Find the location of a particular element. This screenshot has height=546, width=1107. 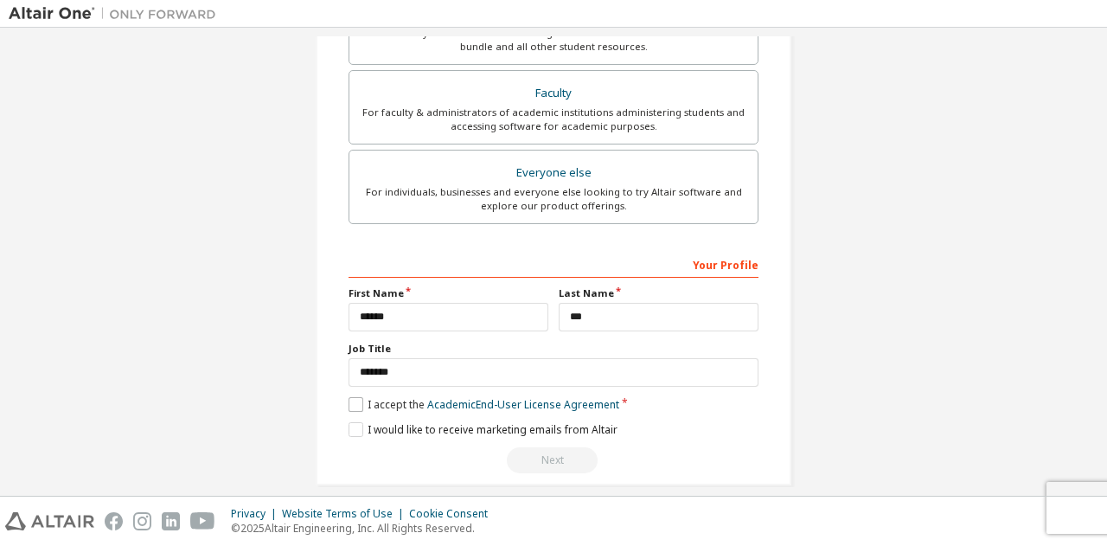

label: I accept the is located at coordinates (483, 404).